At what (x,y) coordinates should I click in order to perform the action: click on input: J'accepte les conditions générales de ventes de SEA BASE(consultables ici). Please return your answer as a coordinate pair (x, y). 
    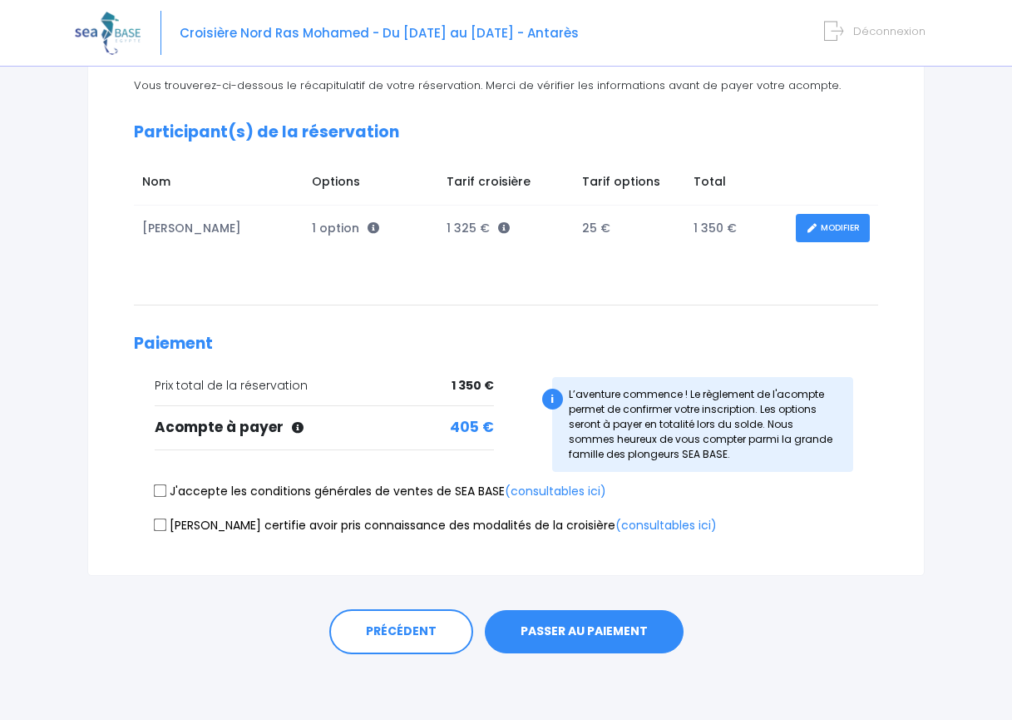
    Looking at the image, I should click on (161, 491).